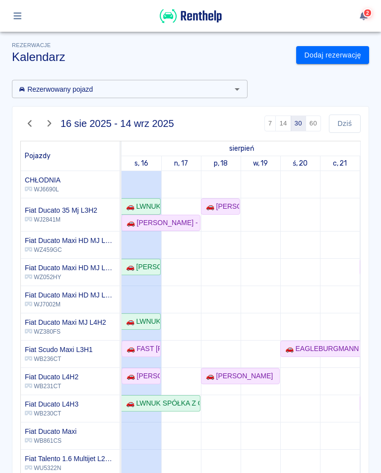  What do you see at coordinates (59, 350) in the screenshot?
I see `h6: Fiat Scudo Maxi L3H1` at bounding box center [59, 350].